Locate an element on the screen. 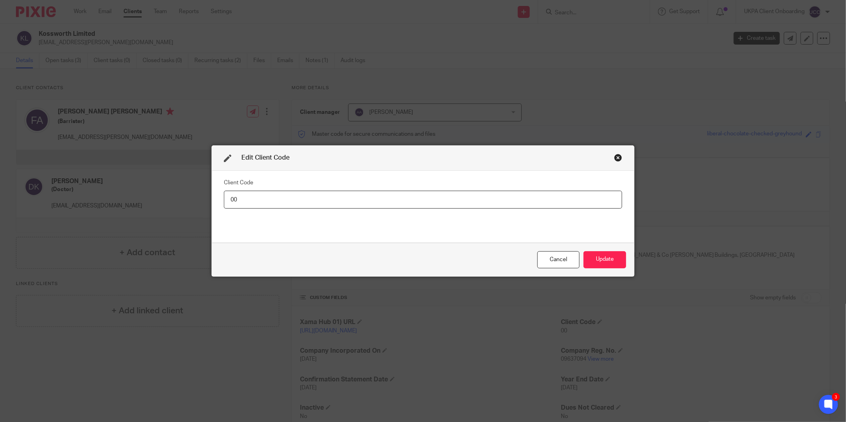 The image size is (846, 422). label: Client Code is located at coordinates (239, 183).